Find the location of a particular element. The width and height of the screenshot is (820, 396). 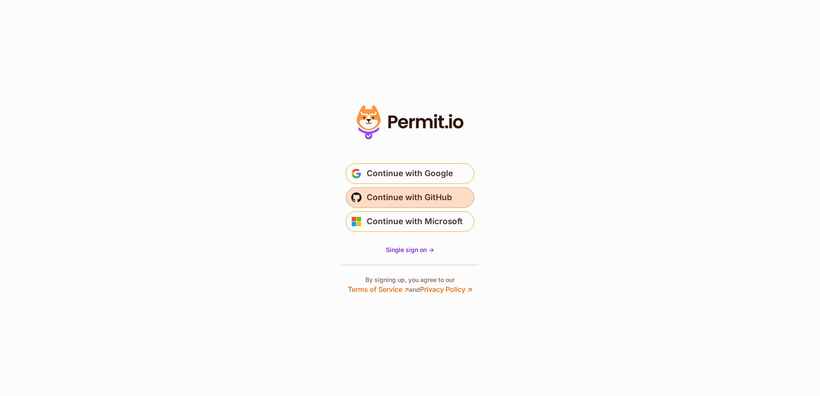

a: Privacy Policy ↗ is located at coordinates (446, 290).